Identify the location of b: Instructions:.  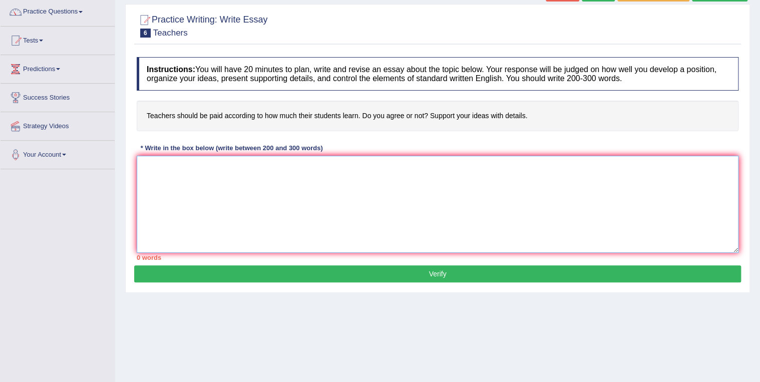
(171, 69).